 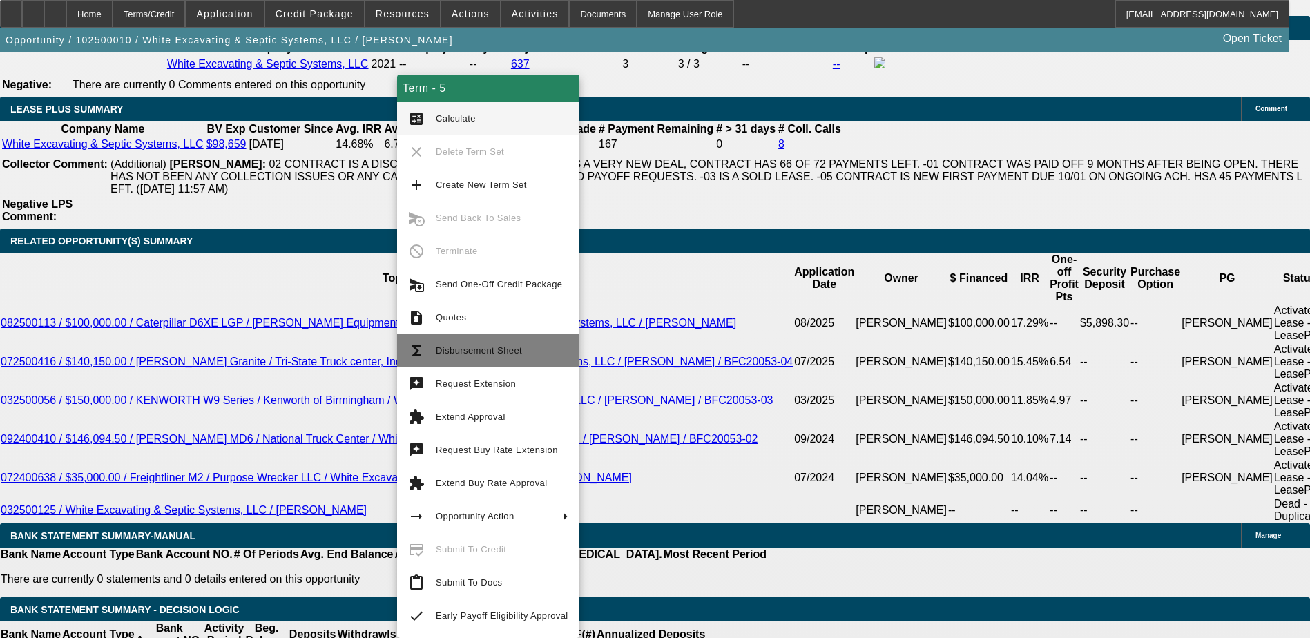 I want to click on span: Extend Approval, so click(x=470, y=416).